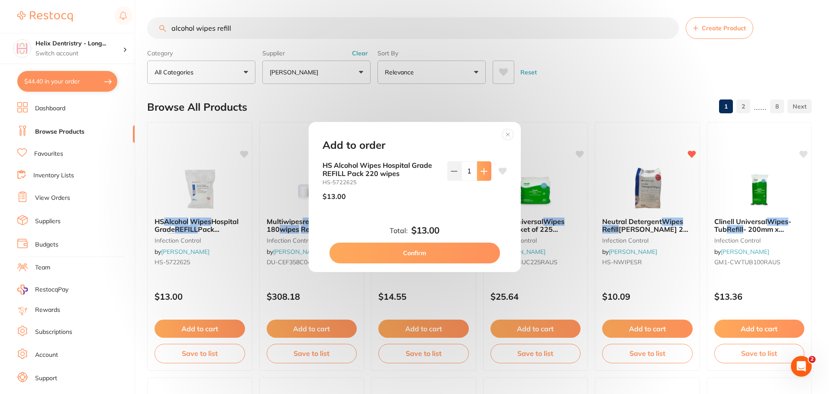  Describe the element at coordinates (381, 182) in the screenshot. I see `small: HS-5722625` at that location.